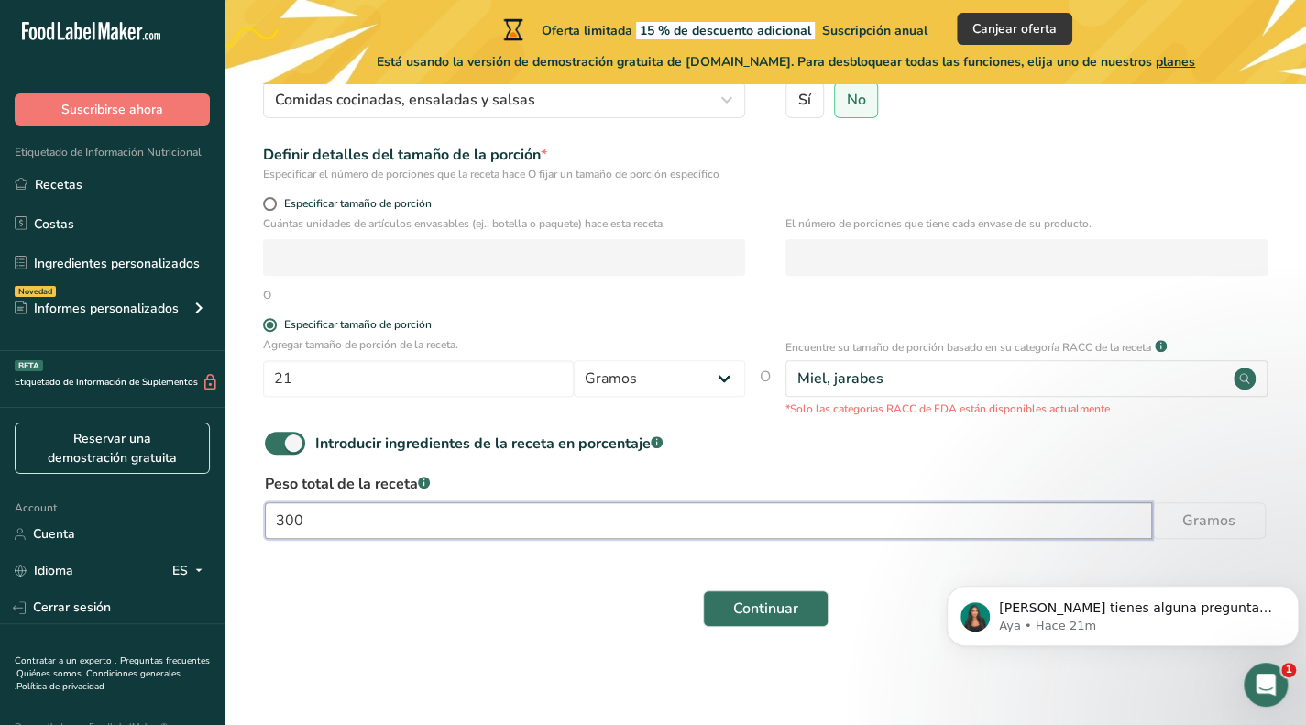 The image size is (1306, 725). Describe the element at coordinates (35, 291) in the screenshot. I see `div: Novedad` at that location.